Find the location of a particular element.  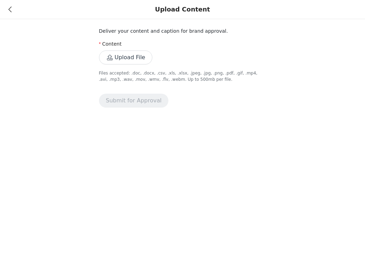

div: Upload Content is located at coordinates (183, 9).